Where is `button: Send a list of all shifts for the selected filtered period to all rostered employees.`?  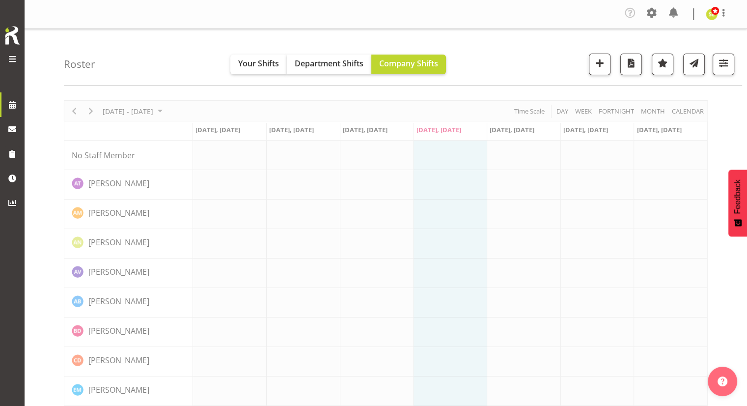
button: Send a list of all shifts for the selected filtered period to all rostered employees. is located at coordinates (694, 64).